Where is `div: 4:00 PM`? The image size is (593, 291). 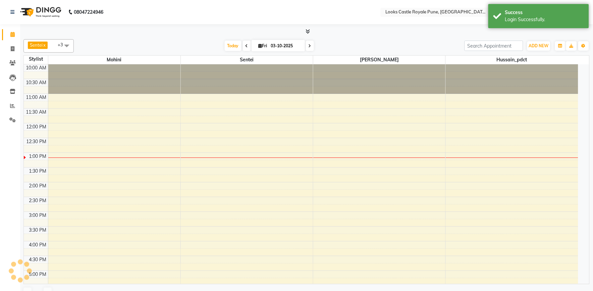 div: 4:00 PM is located at coordinates (38, 245).